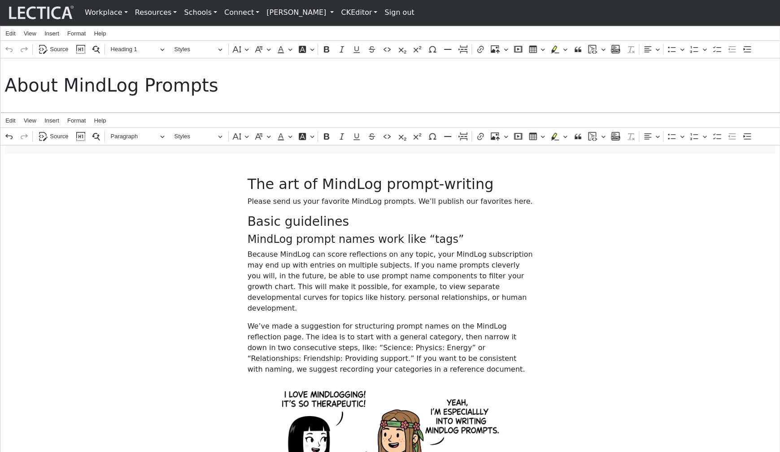  Describe the element at coordinates (359, 13) in the screenshot. I see `a: CKEditor` at that location.